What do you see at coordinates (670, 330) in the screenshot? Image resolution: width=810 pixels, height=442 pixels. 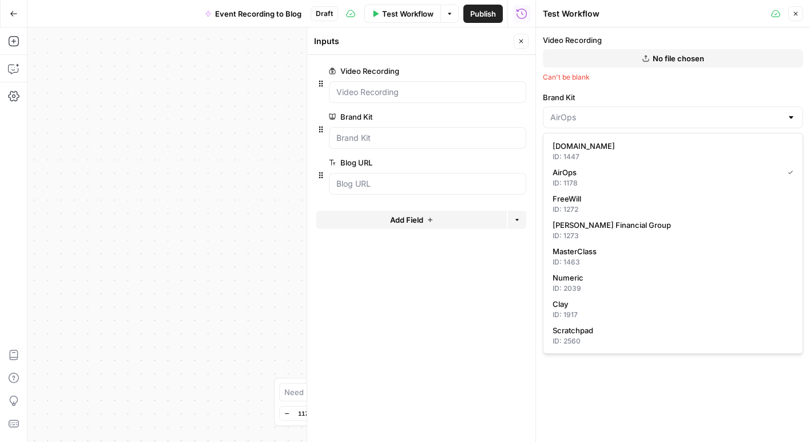 I see `span: Scratchpad` at bounding box center [670, 330].